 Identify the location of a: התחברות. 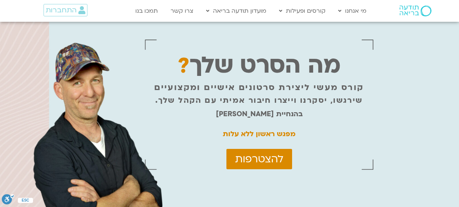
(65, 10).